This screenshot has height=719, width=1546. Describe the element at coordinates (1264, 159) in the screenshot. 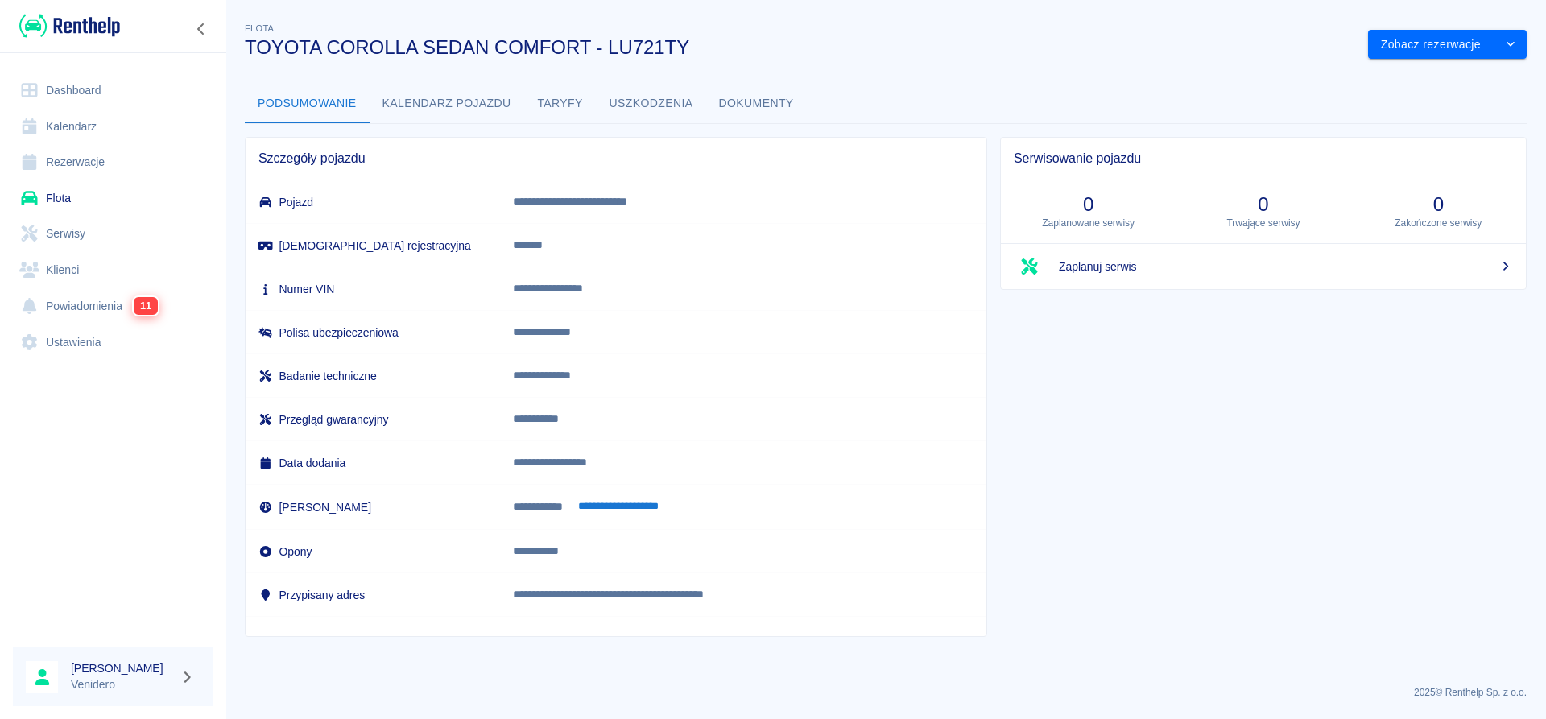

I see `span: Serwisowanie pojazdu` at that location.